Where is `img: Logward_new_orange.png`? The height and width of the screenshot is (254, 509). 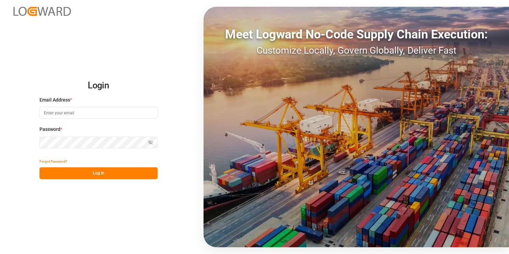
img: Logward_new_orange.png is located at coordinates (42, 11).